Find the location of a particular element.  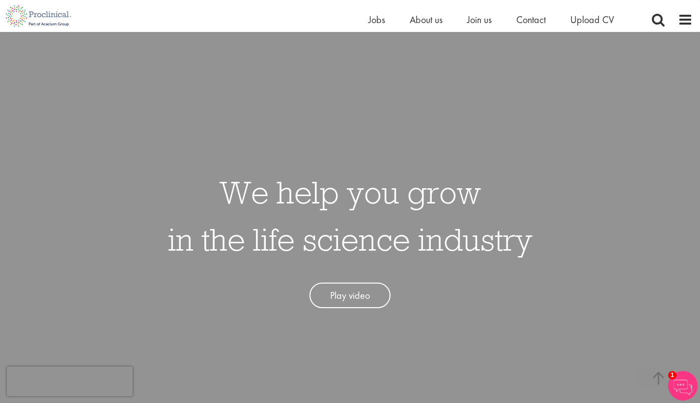

a: Contact is located at coordinates (531, 20).